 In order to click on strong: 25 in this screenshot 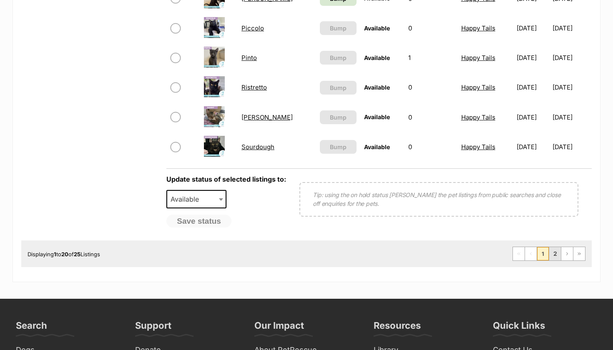, I will do `click(77, 254)`.